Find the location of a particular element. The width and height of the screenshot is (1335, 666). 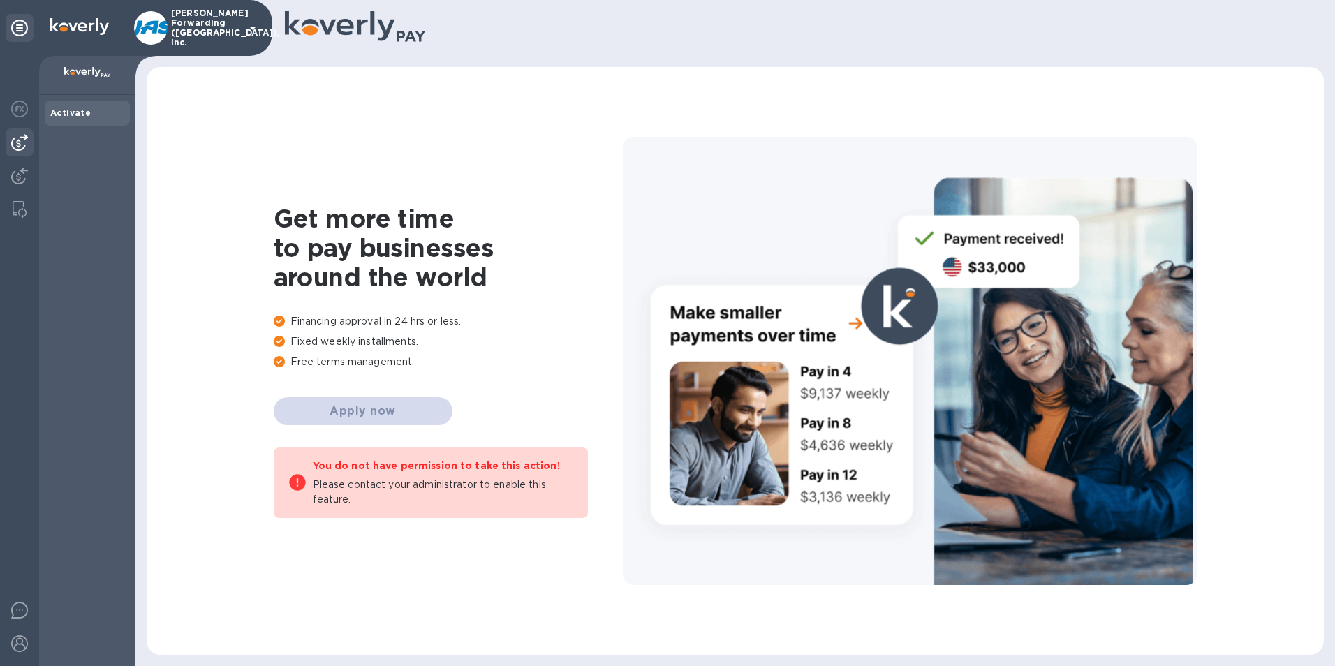

b: Activate is located at coordinates (71, 112).